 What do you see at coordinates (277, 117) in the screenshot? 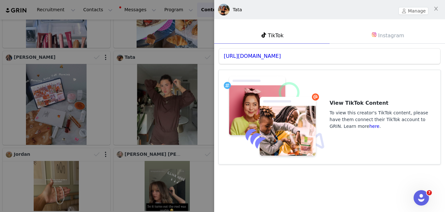
I see `img: missingcontent.png` at bounding box center [277, 117].